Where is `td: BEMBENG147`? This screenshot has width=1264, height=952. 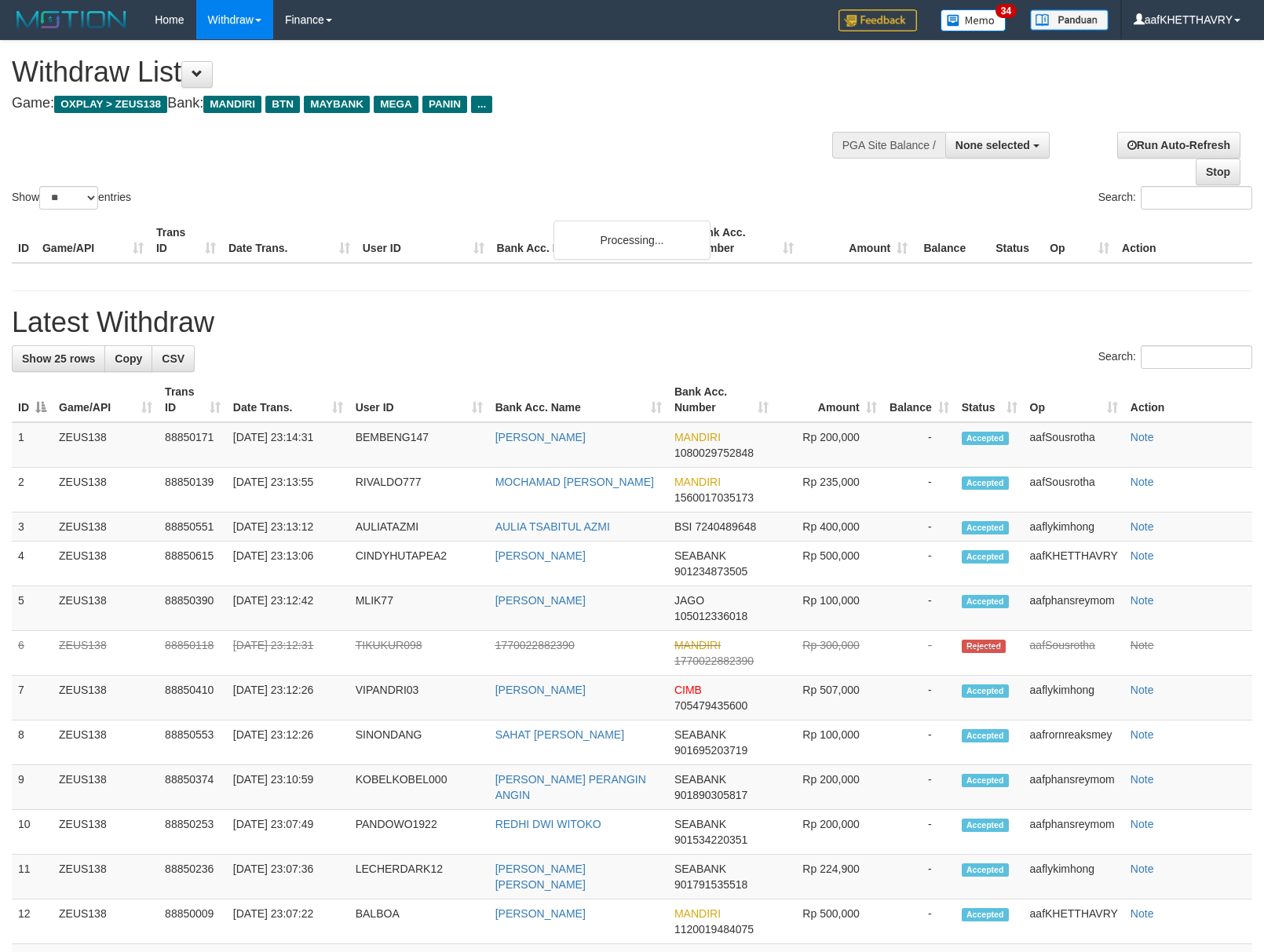 td: BEMBENG147 is located at coordinates (419, 445).